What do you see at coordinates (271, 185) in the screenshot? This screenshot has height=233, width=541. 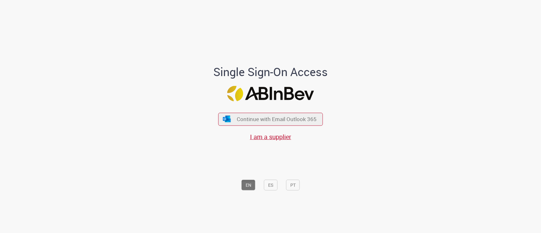 I see `button: ES` at bounding box center [271, 185].